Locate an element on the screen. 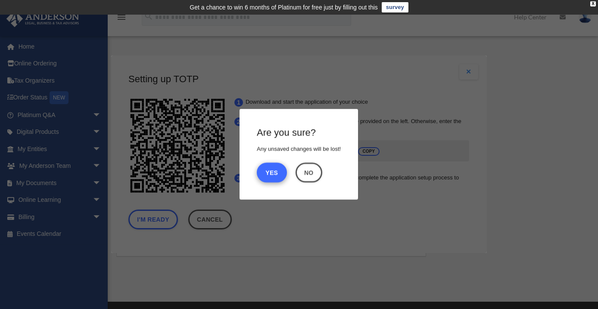 This screenshot has width=598, height=309. h4: Are you sure? is located at coordinates (286, 133).